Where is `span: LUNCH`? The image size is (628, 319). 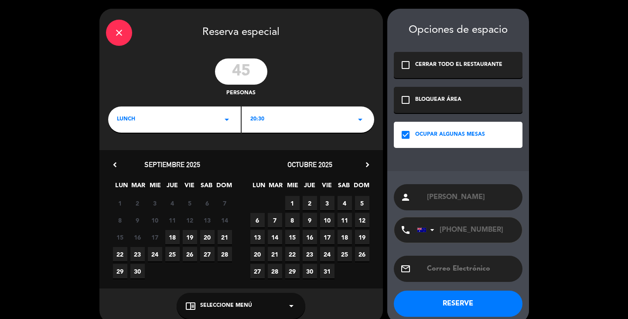
span: LUNCH is located at coordinates (126, 120).